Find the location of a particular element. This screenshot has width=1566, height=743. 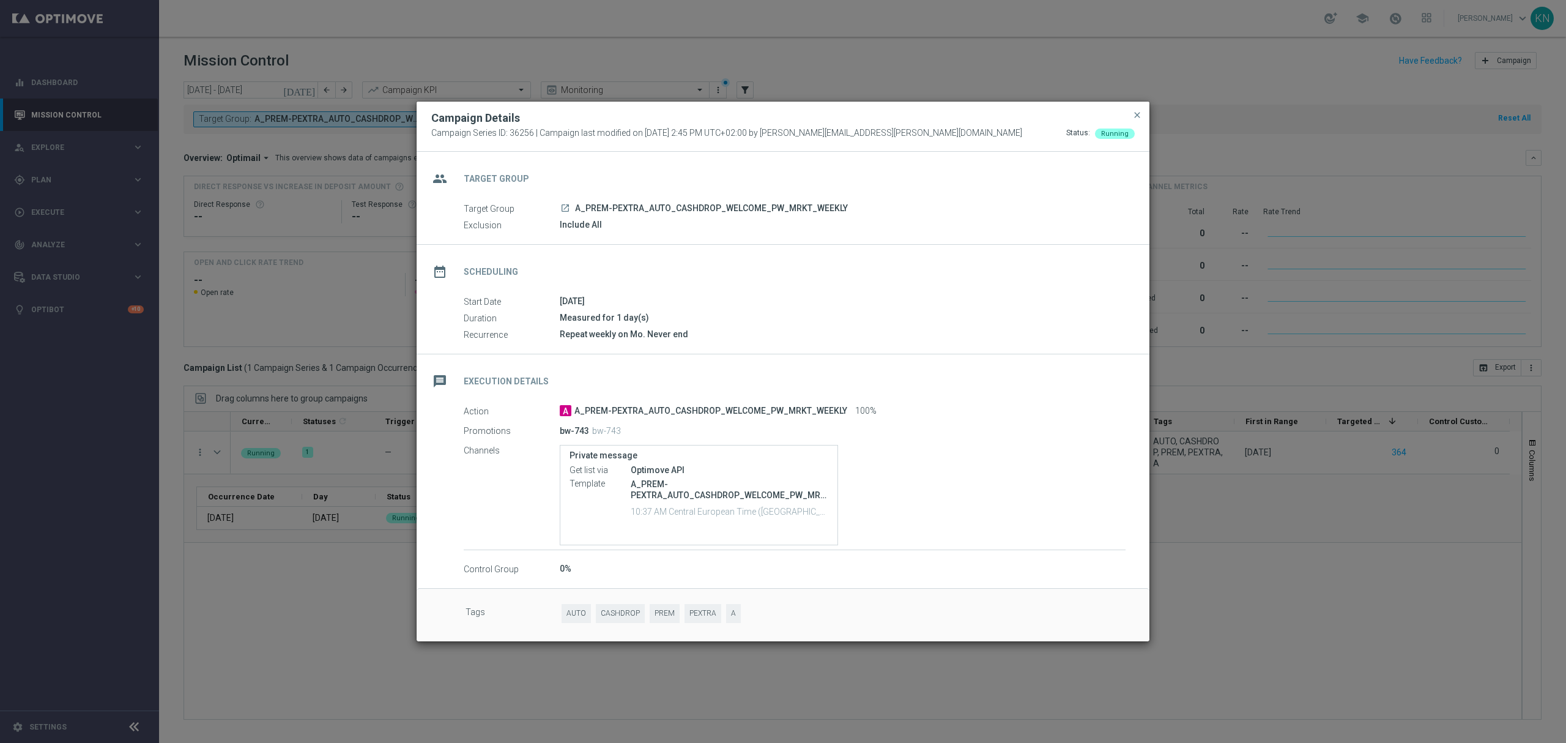

span: CASHDROP is located at coordinates (620, 613).